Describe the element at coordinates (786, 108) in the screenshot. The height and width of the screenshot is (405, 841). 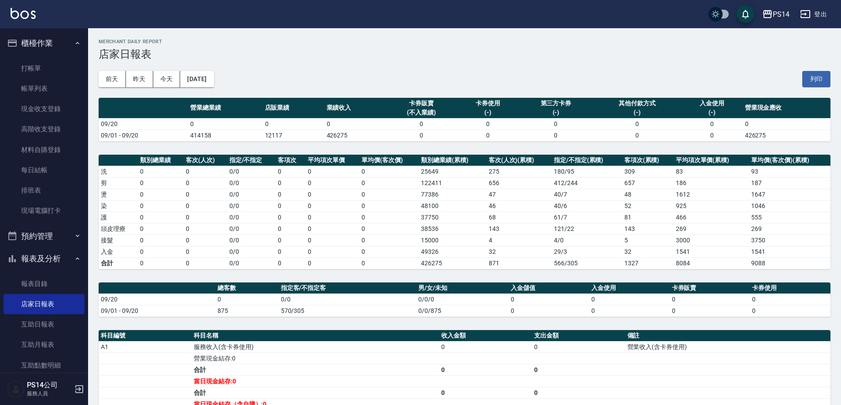
I see `th: 營業現金應收` at that location.